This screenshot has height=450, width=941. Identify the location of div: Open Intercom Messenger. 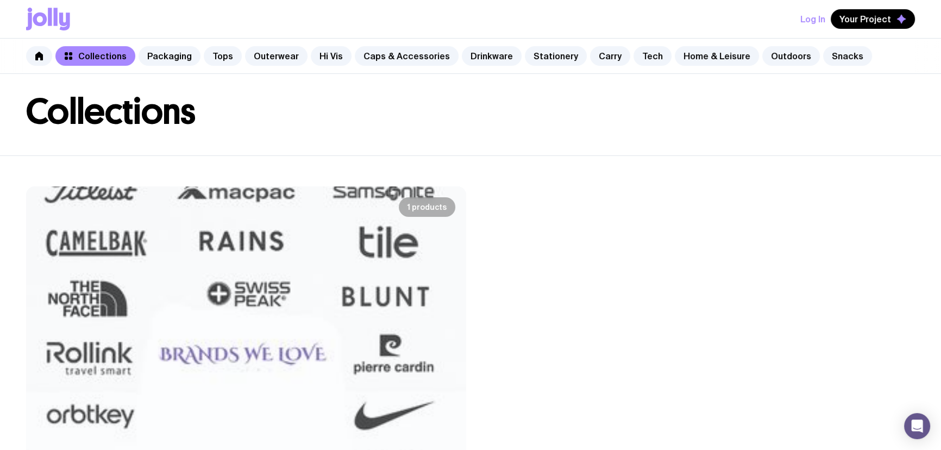
(917, 426).